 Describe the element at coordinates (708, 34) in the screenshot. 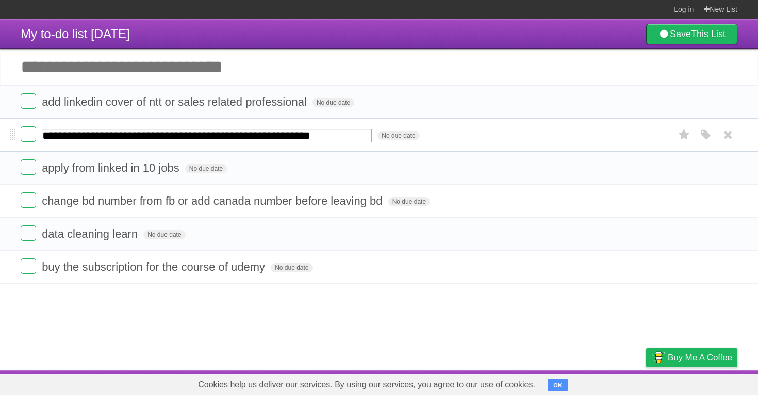

I see `b: This List` at that location.